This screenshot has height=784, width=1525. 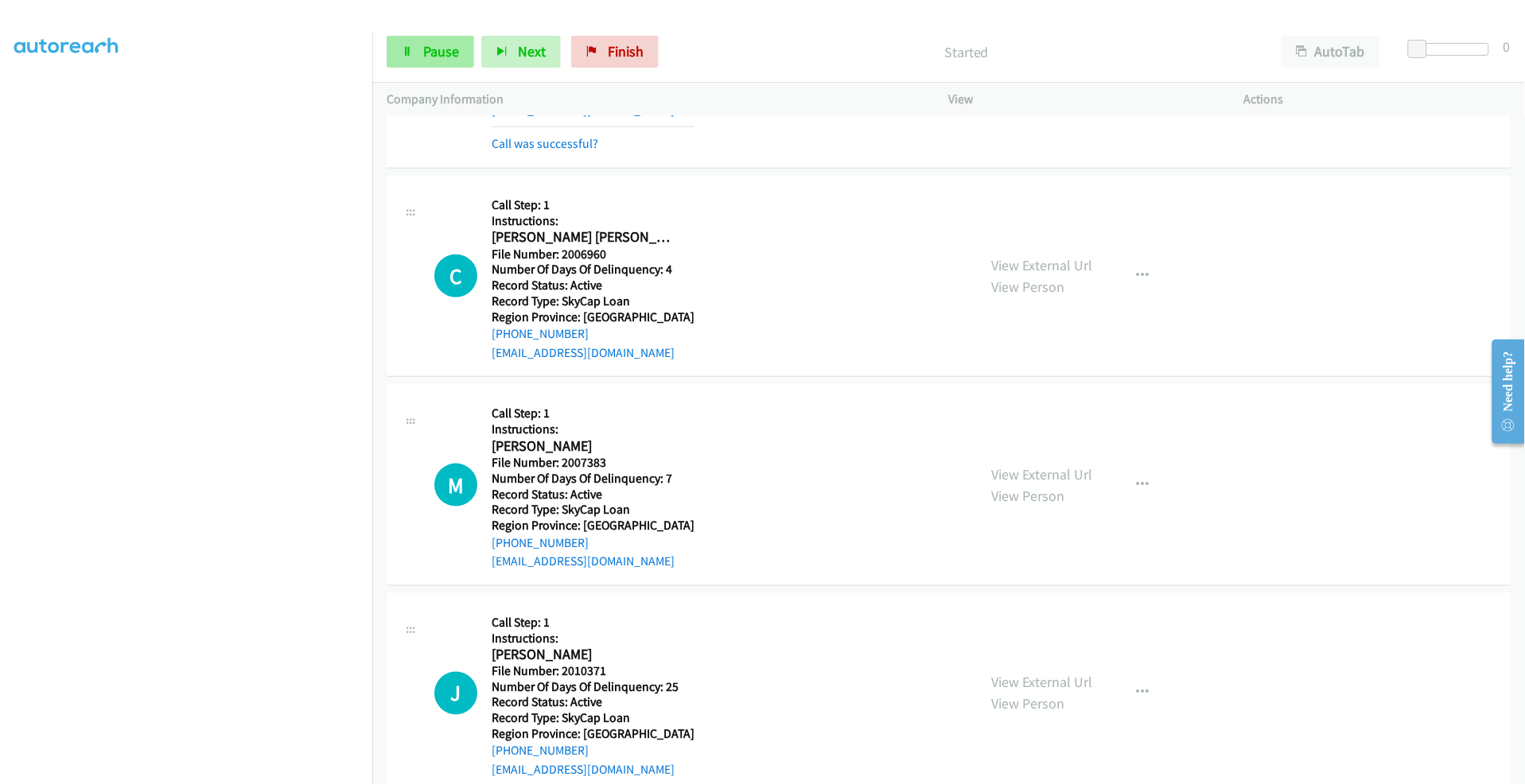 What do you see at coordinates (1377, 100) in the screenshot?
I see `p: Actions` at bounding box center [1377, 100].